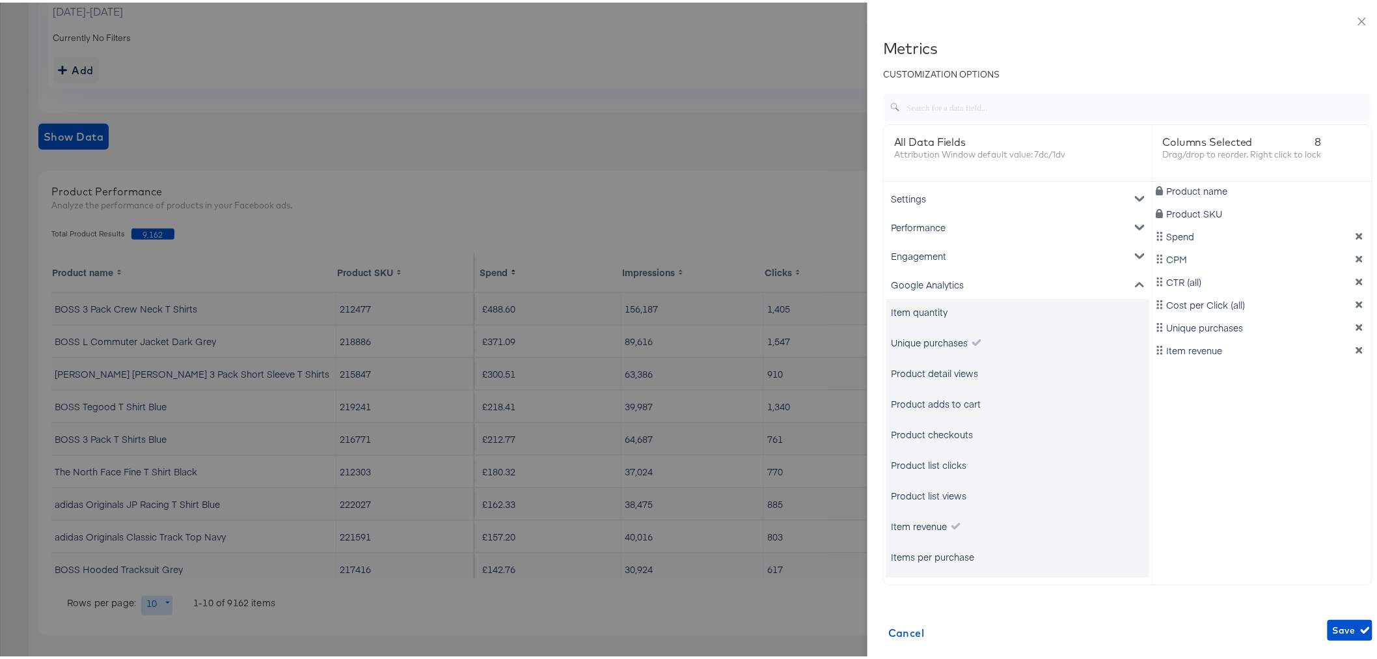 Image resolution: width=1377 pixels, height=659 pixels. Describe the element at coordinates (1180, 234) in the screenshot. I see `span: Spend` at that location.